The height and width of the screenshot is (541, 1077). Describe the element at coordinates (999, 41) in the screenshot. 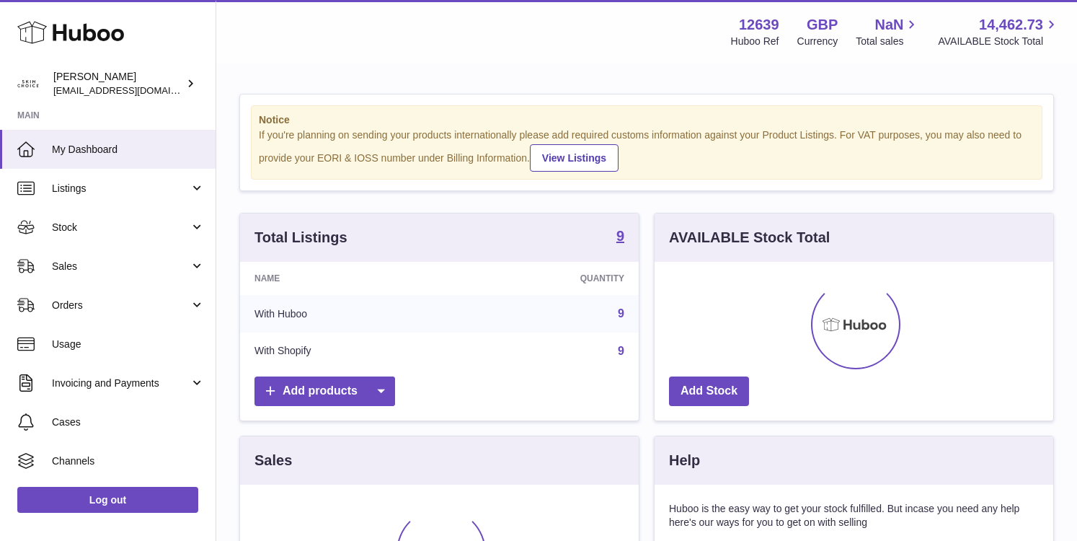

I see `span: AVAILABLE Stock Total` at that location.